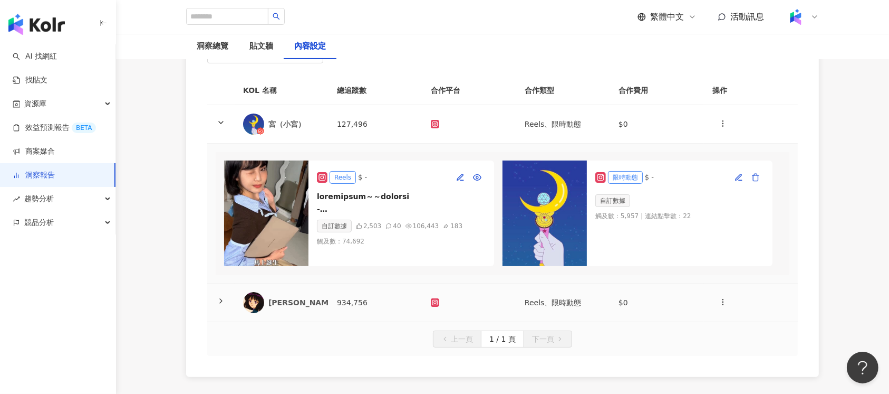  What do you see at coordinates (751, 90) in the screenshot?
I see `th: 操作` at bounding box center [751, 90].